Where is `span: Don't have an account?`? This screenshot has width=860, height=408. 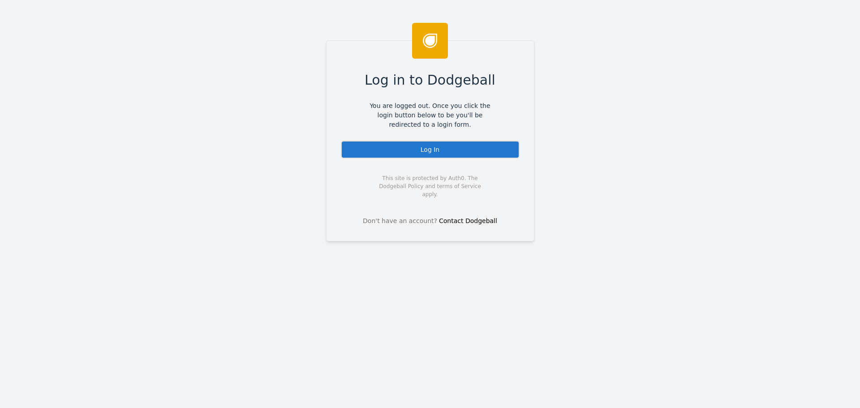 span: Don't have an account? is located at coordinates (400, 221).